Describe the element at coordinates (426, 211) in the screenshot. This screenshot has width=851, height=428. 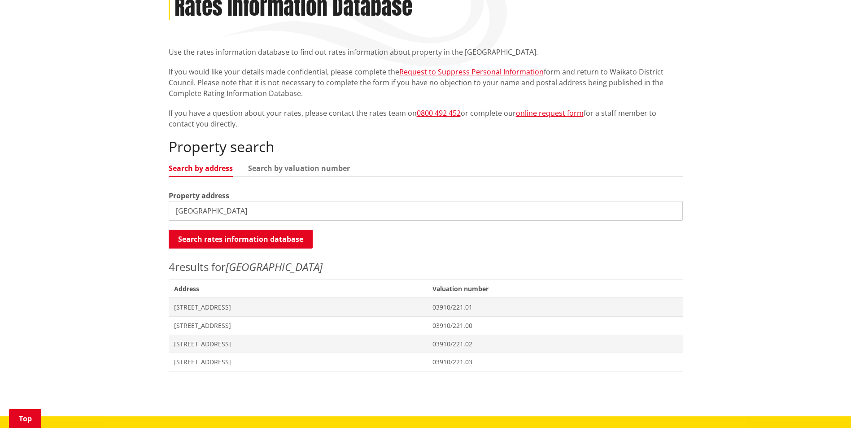
I see `input: e.g. Duke Street NGARUAWAHIA` at that location.